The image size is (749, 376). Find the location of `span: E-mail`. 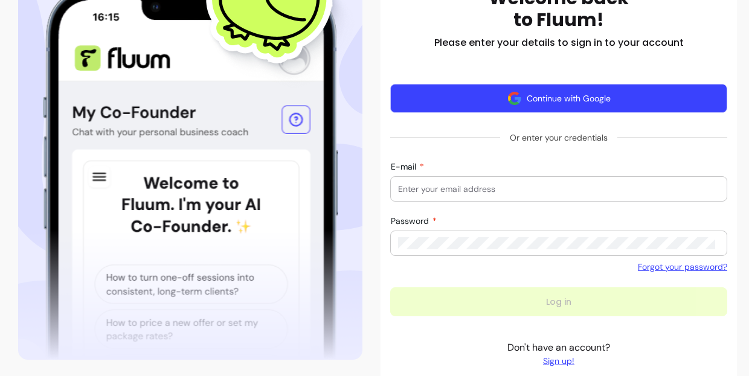

span: E-mail is located at coordinates (405, 167).